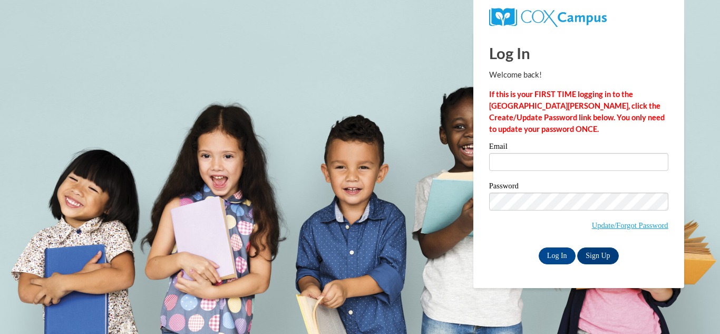 This screenshot has width=720, height=334. What do you see at coordinates (598, 256) in the screenshot?
I see `a: Sign Up` at bounding box center [598, 256].